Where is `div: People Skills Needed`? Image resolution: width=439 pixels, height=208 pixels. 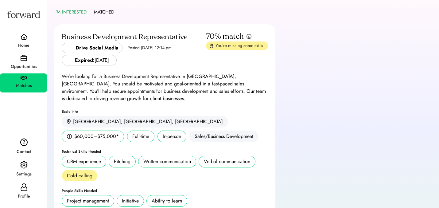
div: People Skills Needed is located at coordinates (165, 191).